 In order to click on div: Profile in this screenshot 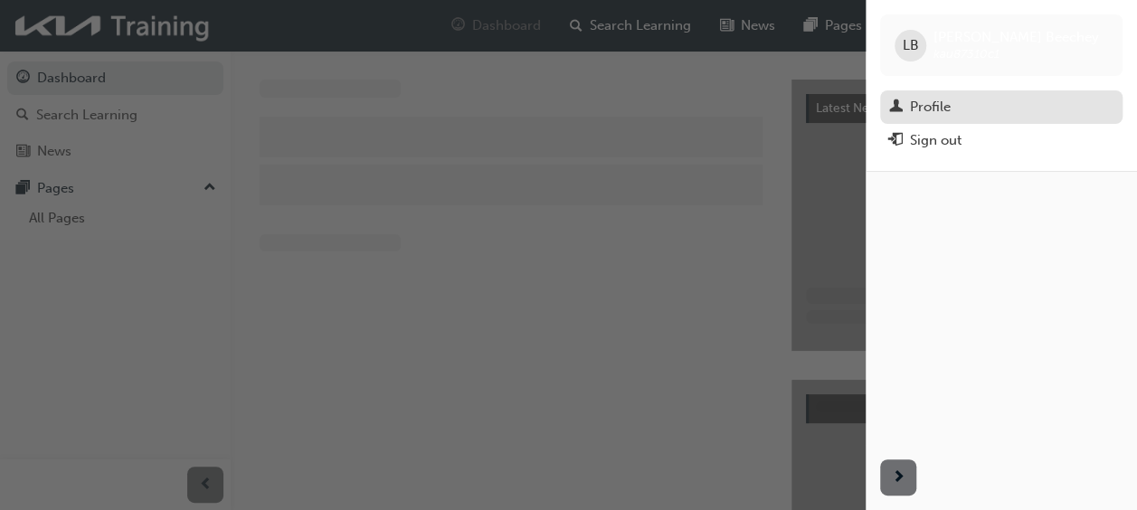, I will do `click(930, 107)`.